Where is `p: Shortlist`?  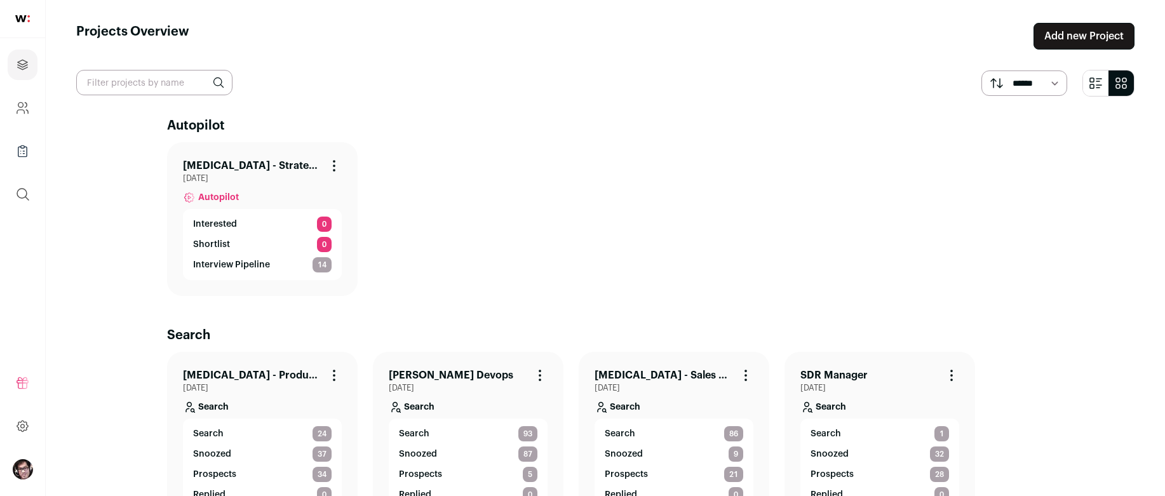
p: Shortlist is located at coordinates (212, 245).